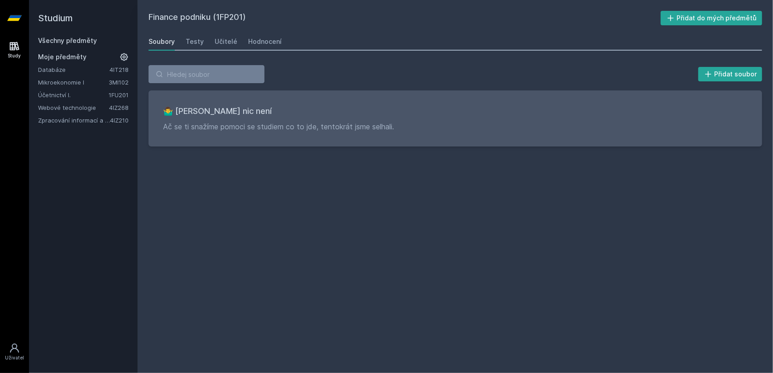 This screenshot has width=773, height=373. What do you see at coordinates (73, 95) in the screenshot?
I see `a: Účetnictví I.` at bounding box center [73, 95].